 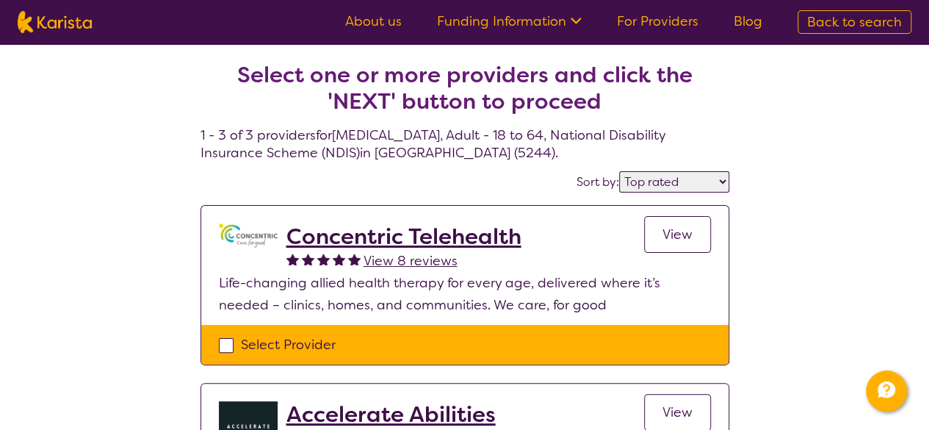 What do you see at coordinates (598, 181) in the screenshot?
I see `label: Sort by:` at bounding box center [598, 181].